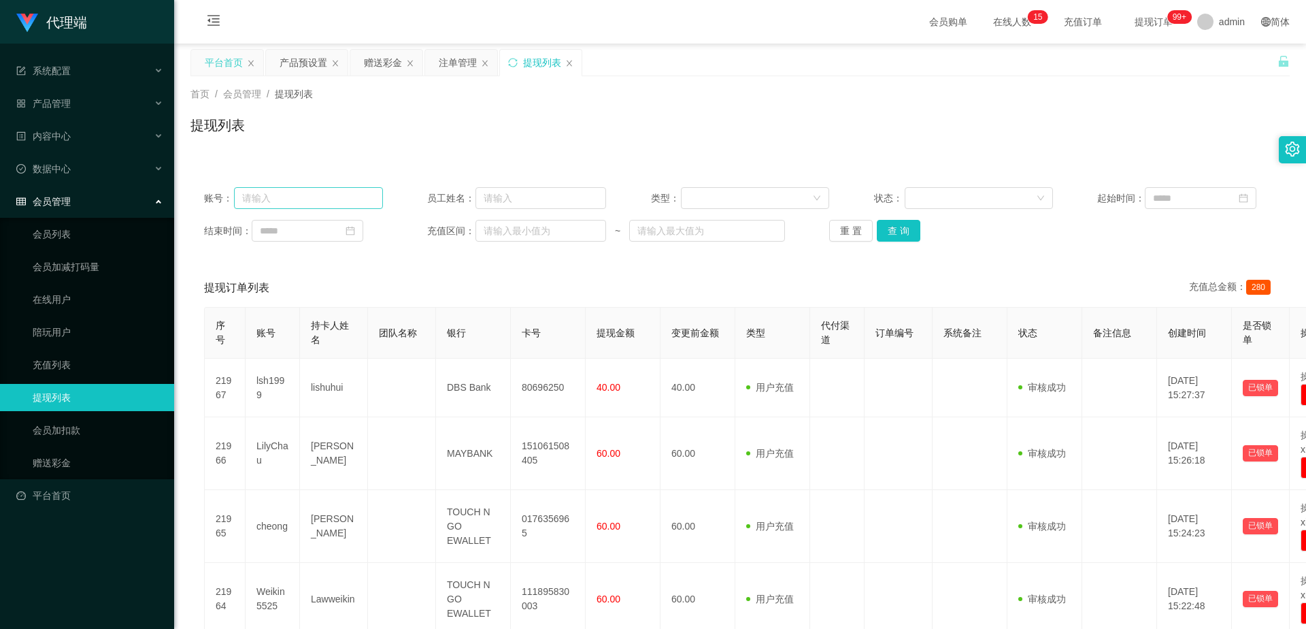 The image size is (1306, 629). Describe the element at coordinates (303, 63) in the screenshot. I see `div: 产品预设置` at that location.